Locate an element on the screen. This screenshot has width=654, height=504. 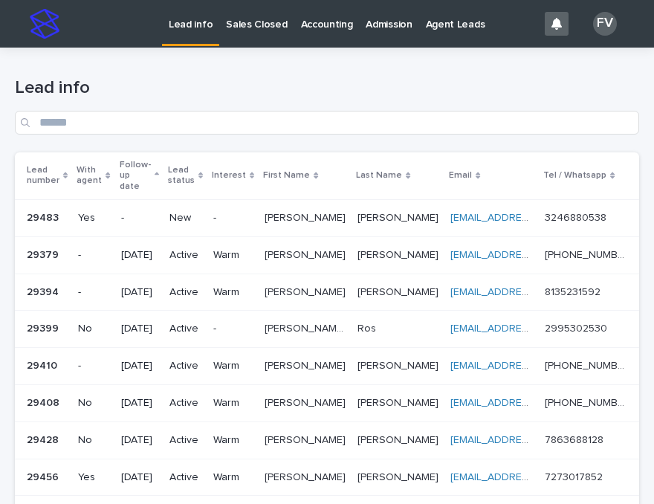
p: Ros is located at coordinates (368, 327).